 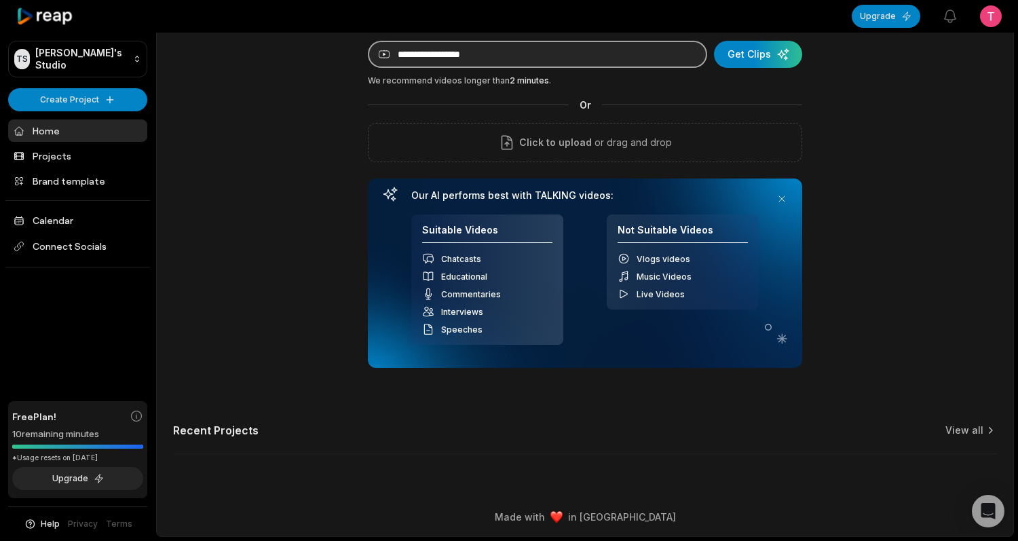 I want to click on h3: Our AI performs best with TALKING videos:, so click(x=585, y=196).